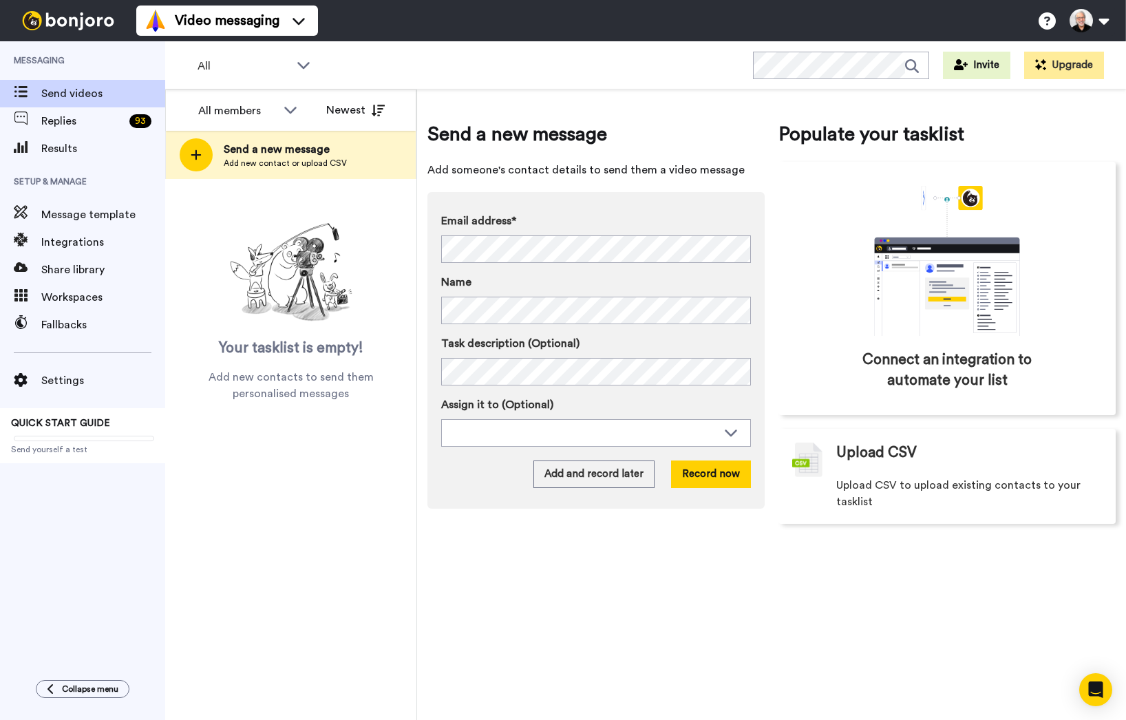  I want to click on span: Name, so click(456, 282).